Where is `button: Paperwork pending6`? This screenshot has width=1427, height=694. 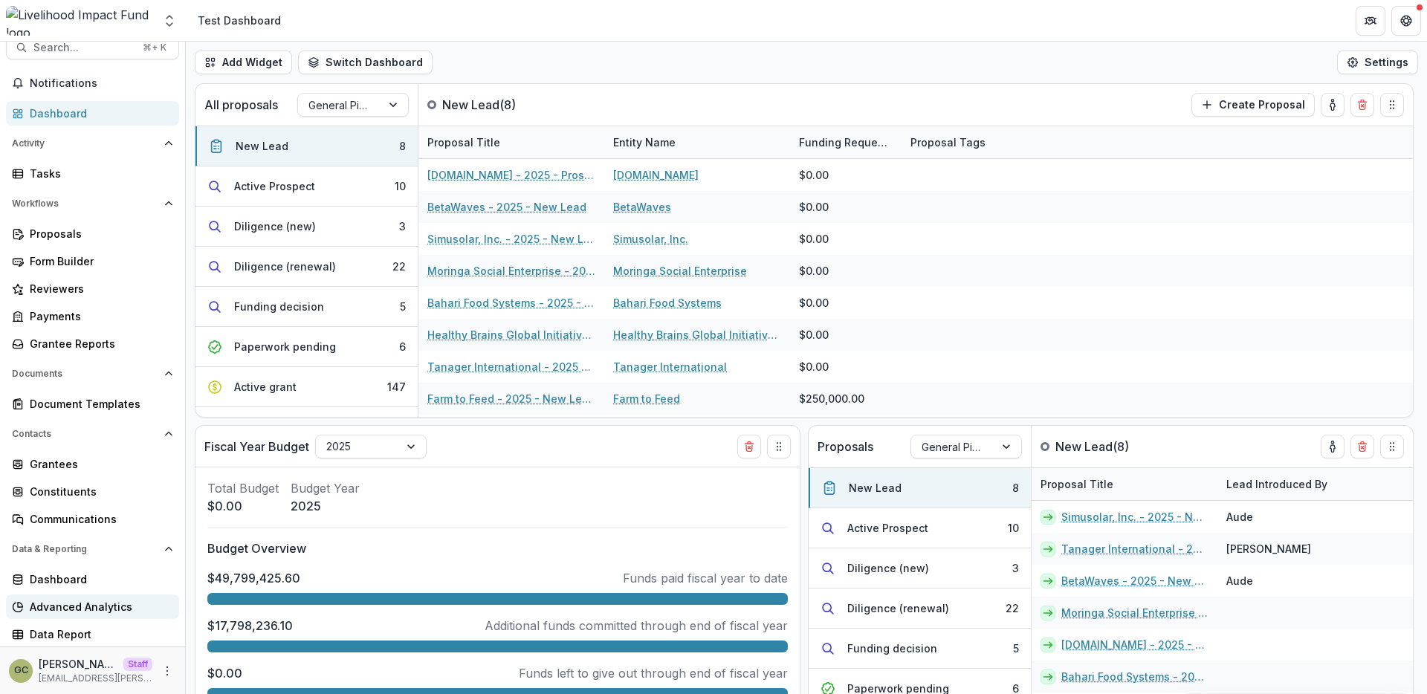
button: Paperwork pending6 is located at coordinates (306, 347).